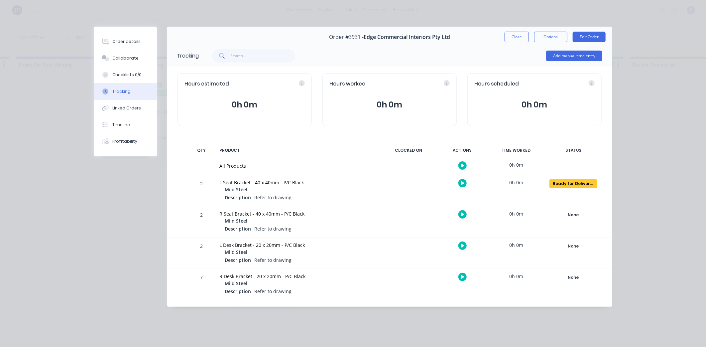 This screenshot has height=347, width=706. Describe the element at coordinates (125, 75) in the screenshot. I see `button: Checklists 0/0` at that location.